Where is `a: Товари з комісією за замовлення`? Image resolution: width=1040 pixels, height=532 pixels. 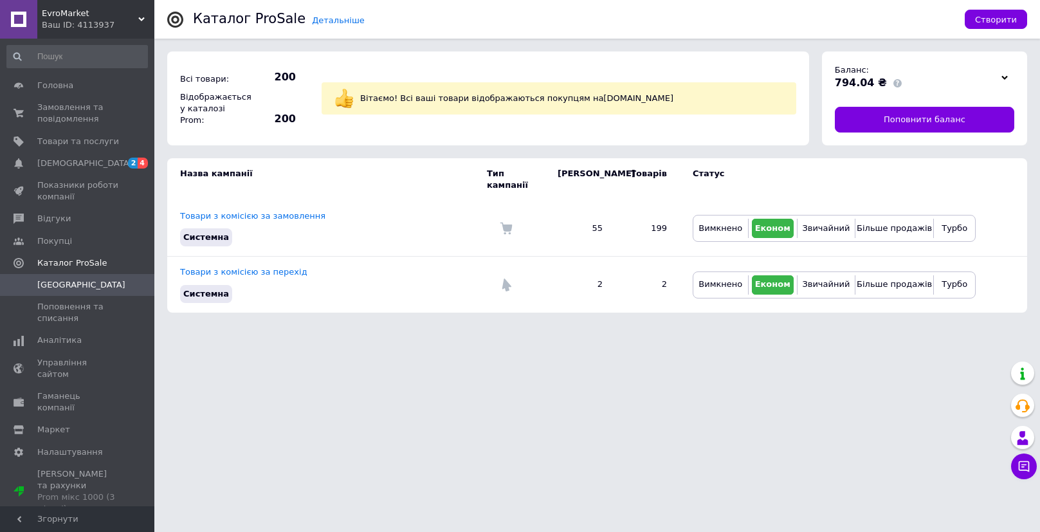 a: Товари з комісією за замовлення is located at coordinates (253, 215).